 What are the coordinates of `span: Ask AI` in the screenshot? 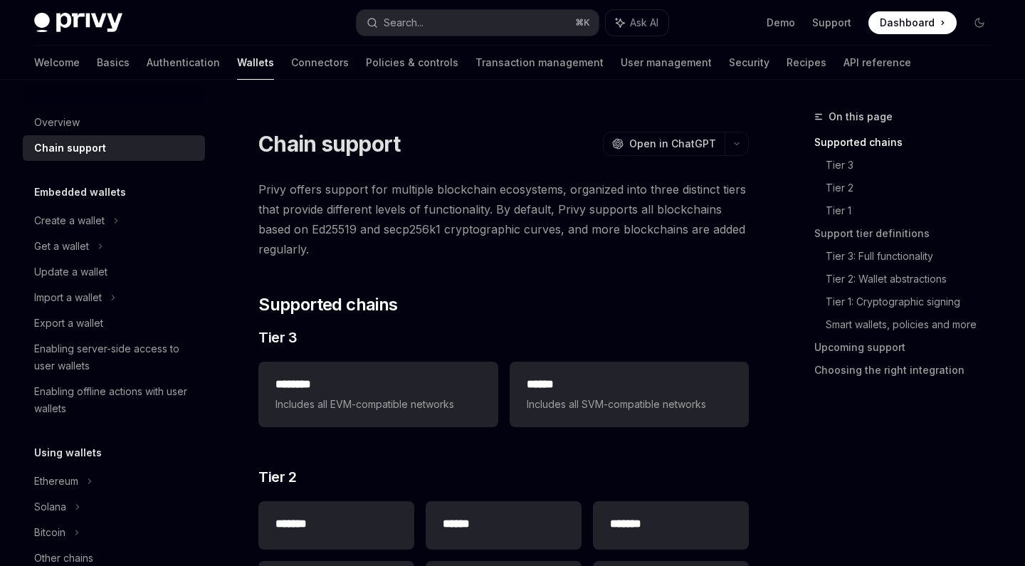 It's located at (644, 23).